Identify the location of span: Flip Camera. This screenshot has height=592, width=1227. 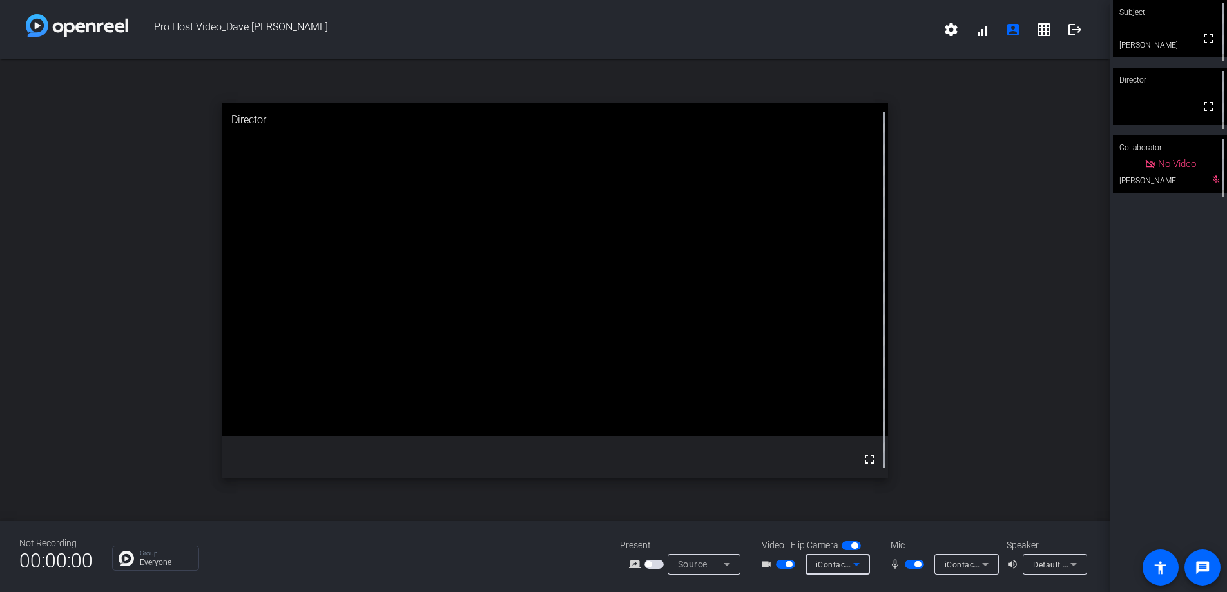
(815, 545).